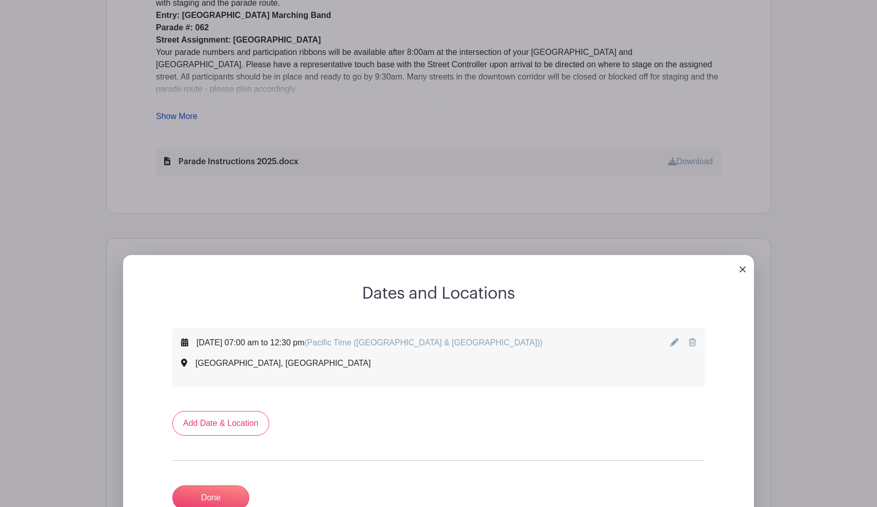 The image size is (877, 507). I want to click on a: Add Date & Location, so click(221, 423).